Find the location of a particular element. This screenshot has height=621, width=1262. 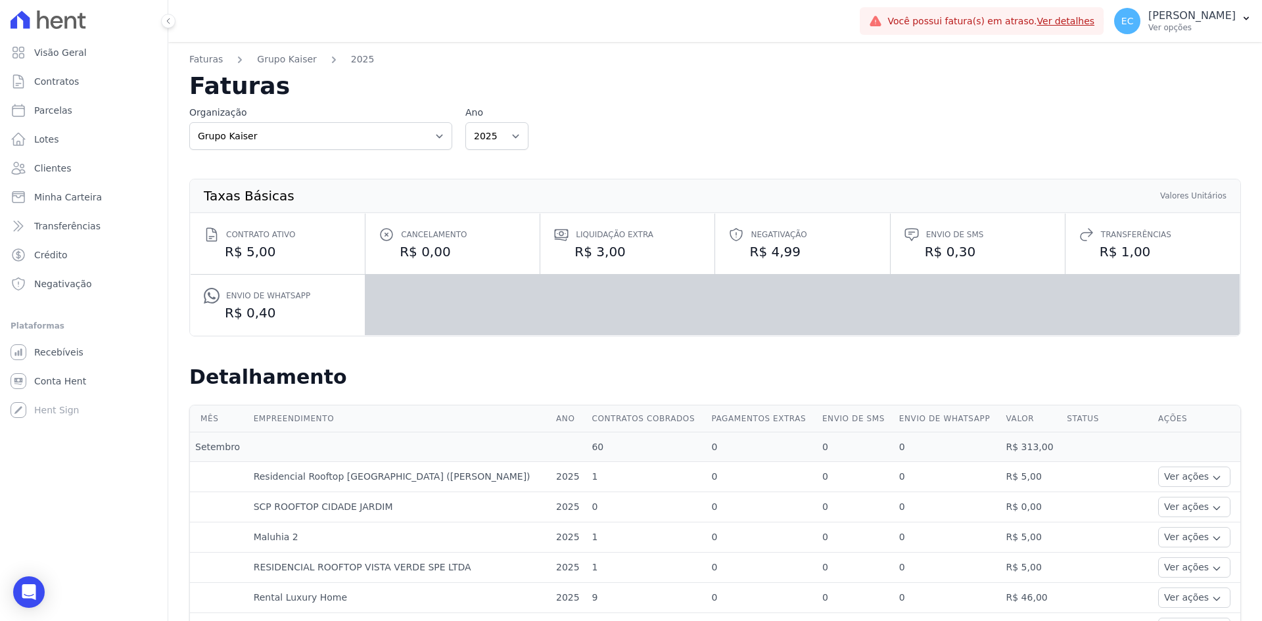

dd: R$ 0,40 is located at coordinates (277, 313).